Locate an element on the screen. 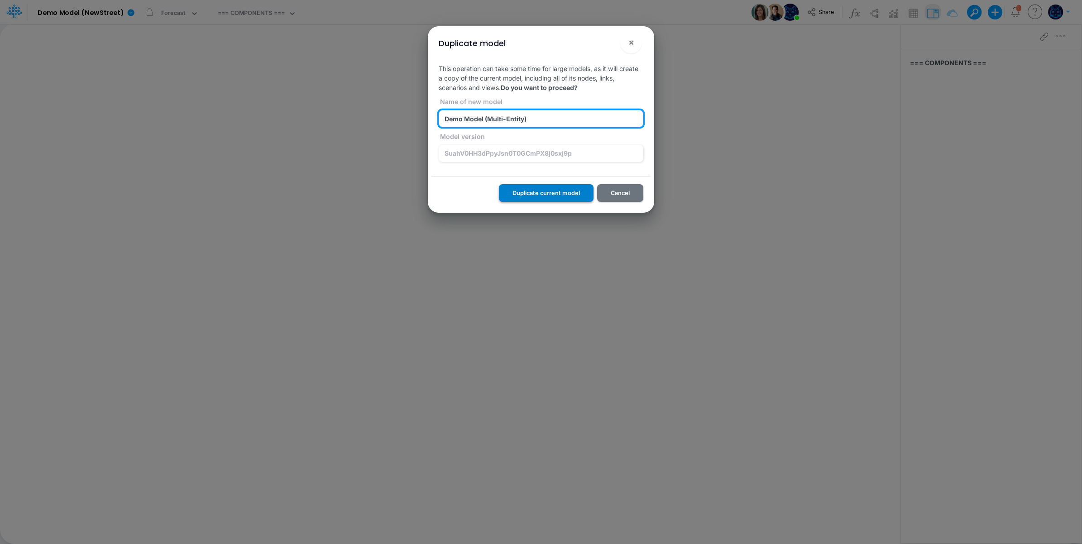 The height and width of the screenshot is (544, 1082). input: SuahV0HH3dPpyJsn0T0GCmPX8j0sxj9p is located at coordinates (541, 153).